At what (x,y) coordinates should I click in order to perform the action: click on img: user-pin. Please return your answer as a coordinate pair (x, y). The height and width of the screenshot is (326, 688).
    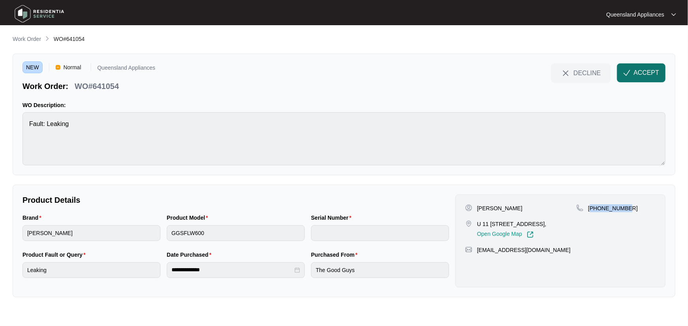
    Looking at the image, I should click on (469, 208).